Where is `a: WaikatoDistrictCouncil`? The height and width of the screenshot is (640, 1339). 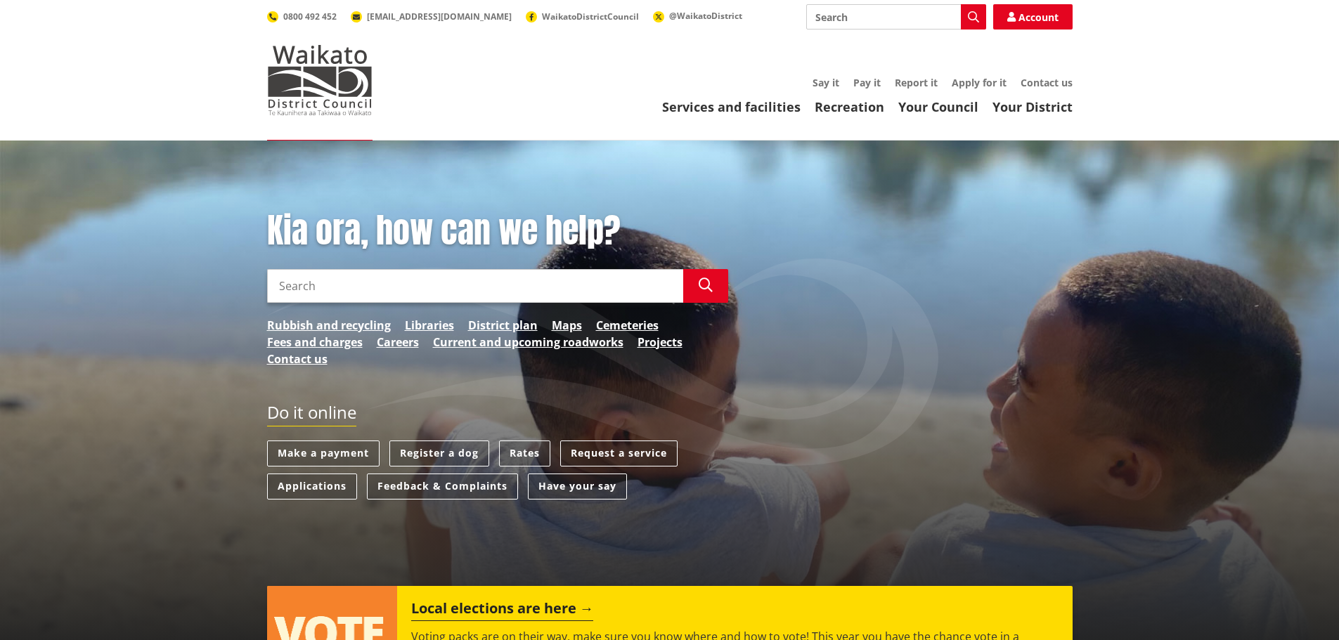 a: WaikatoDistrictCouncil is located at coordinates (582, 16).